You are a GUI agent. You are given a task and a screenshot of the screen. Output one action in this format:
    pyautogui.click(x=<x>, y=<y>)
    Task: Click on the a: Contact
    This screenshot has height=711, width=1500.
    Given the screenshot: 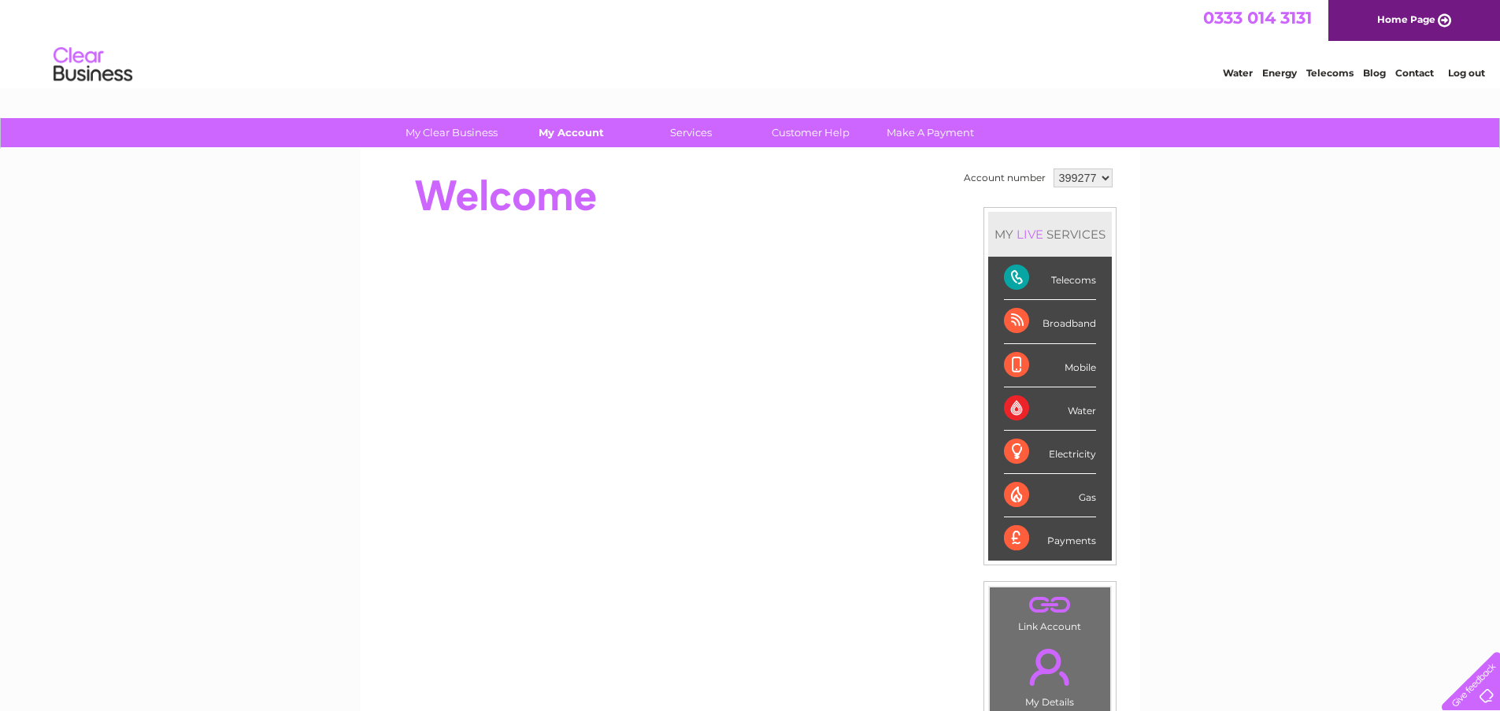 What is the action you would take?
    pyautogui.click(x=1414, y=72)
    